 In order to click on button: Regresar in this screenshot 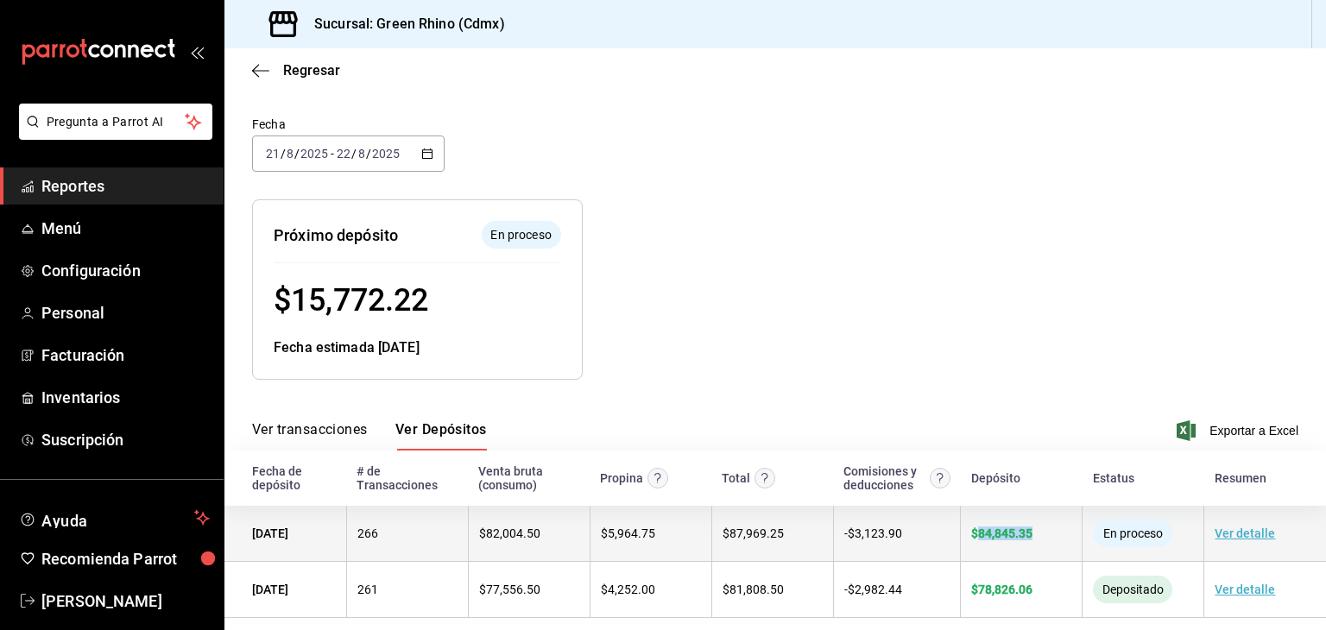, I will do `click(296, 70)`.